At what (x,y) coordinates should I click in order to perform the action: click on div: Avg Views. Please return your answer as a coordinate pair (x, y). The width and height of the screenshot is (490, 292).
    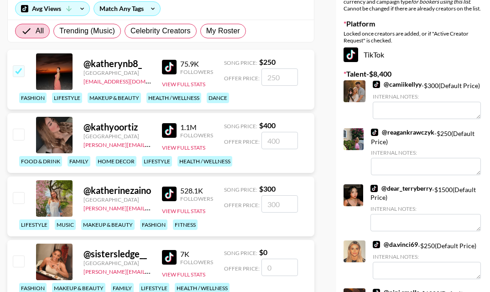
    Looking at the image, I should click on (52, 9).